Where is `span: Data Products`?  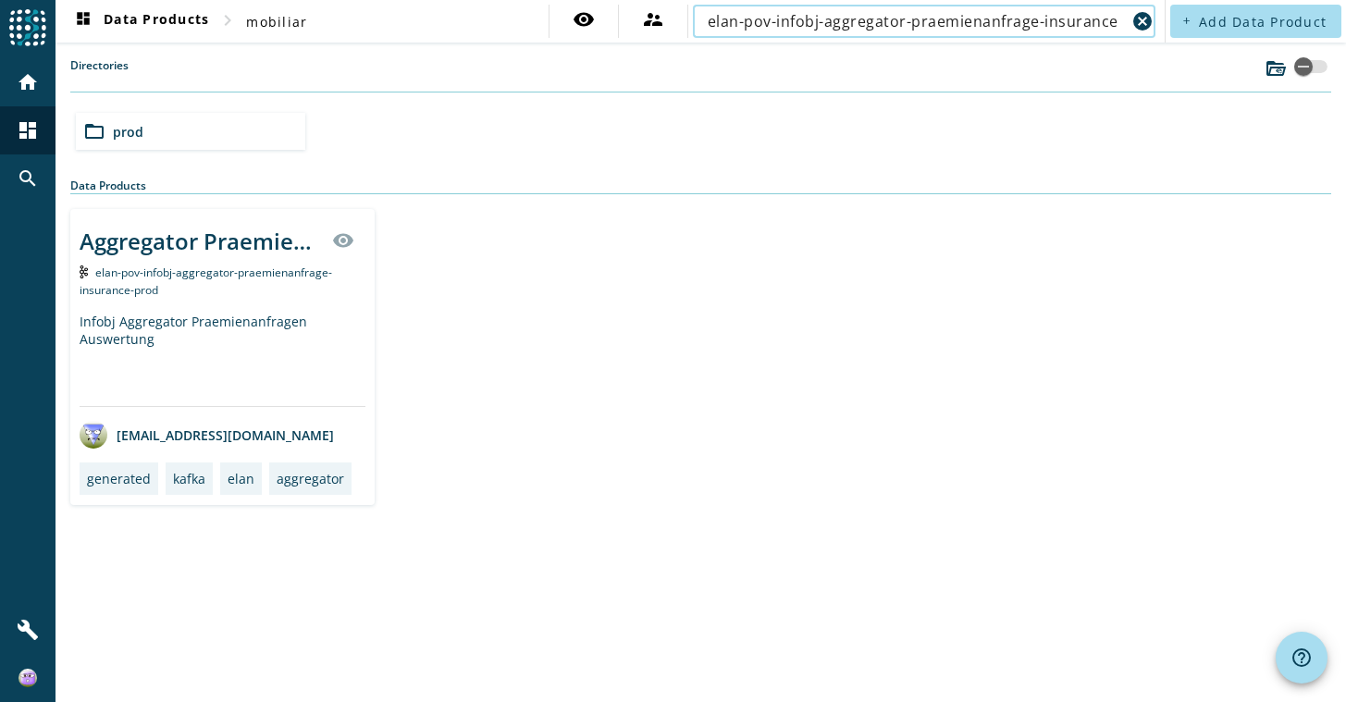
span: Data Products is located at coordinates (141, 21).